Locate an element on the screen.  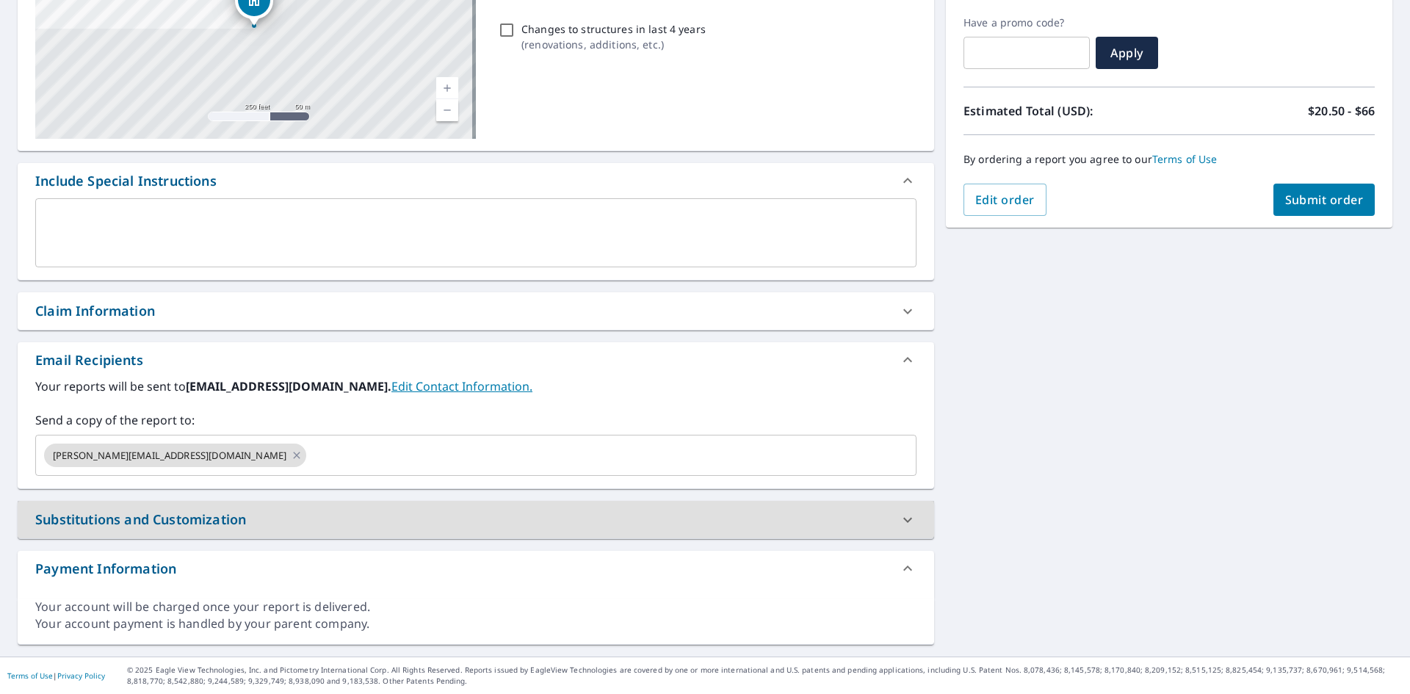
button: Apply is located at coordinates (1127, 53).